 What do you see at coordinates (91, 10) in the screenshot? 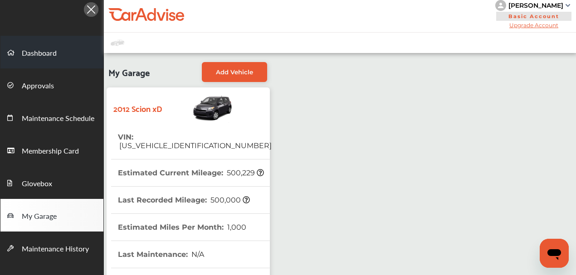
I see `img: Icon.5fd9dcc7.svg` at bounding box center [91, 10].